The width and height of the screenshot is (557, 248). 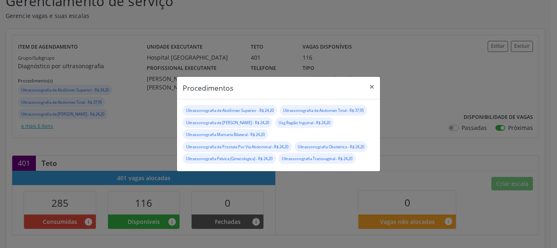 What do you see at coordinates (225, 134) in the screenshot?
I see `small: Ultrassonografia Mamaria Bilateral - R$ 24,20` at bounding box center [225, 134].